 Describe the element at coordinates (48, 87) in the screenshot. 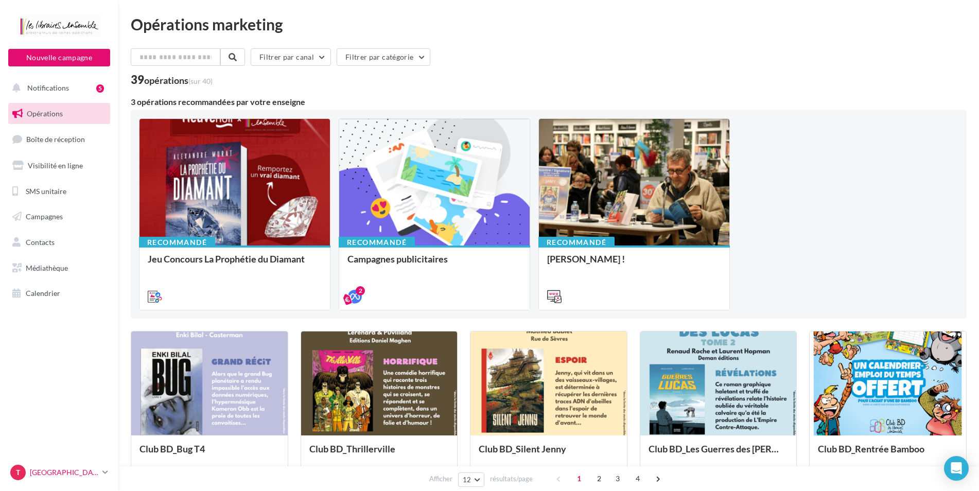

I see `span: Notifications` at that location.